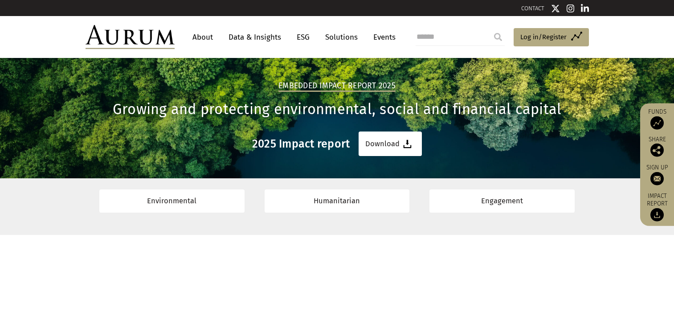 This screenshot has height=329, width=674. Describe the element at coordinates (337, 86) in the screenshot. I see `h2: Embedded Impact report 2025` at that location.